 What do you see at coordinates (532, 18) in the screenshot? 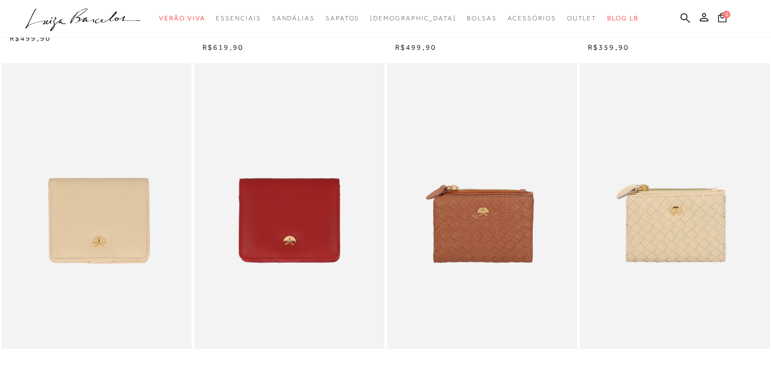
I see `span: Acessórios` at bounding box center [532, 18].